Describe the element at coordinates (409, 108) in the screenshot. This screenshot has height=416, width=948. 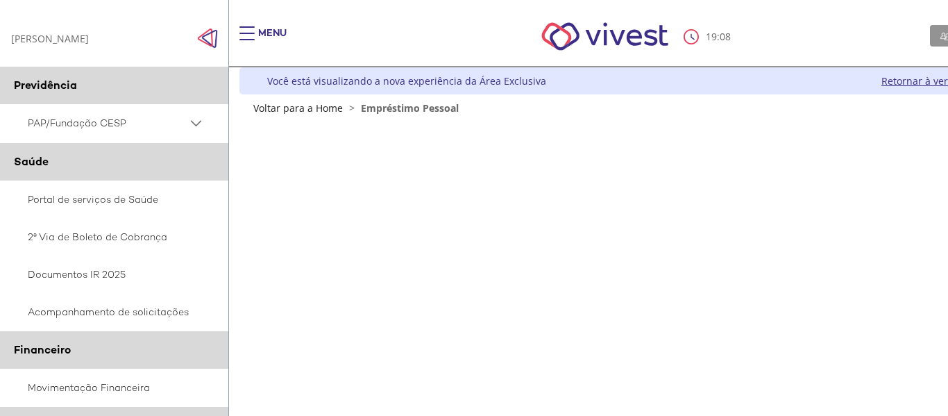
I see `span: Empréstimo Pessoal` at that location.